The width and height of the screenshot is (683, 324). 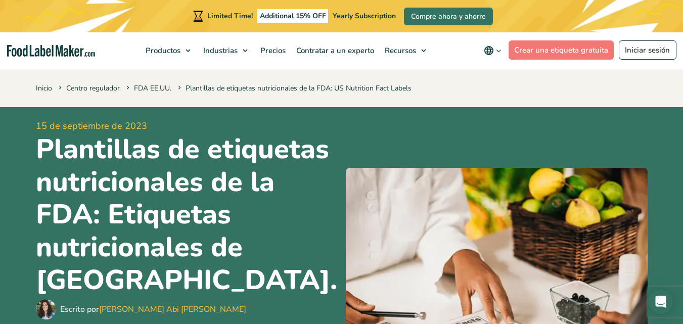 I want to click on span: Industrias, so click(x=220, y=51).